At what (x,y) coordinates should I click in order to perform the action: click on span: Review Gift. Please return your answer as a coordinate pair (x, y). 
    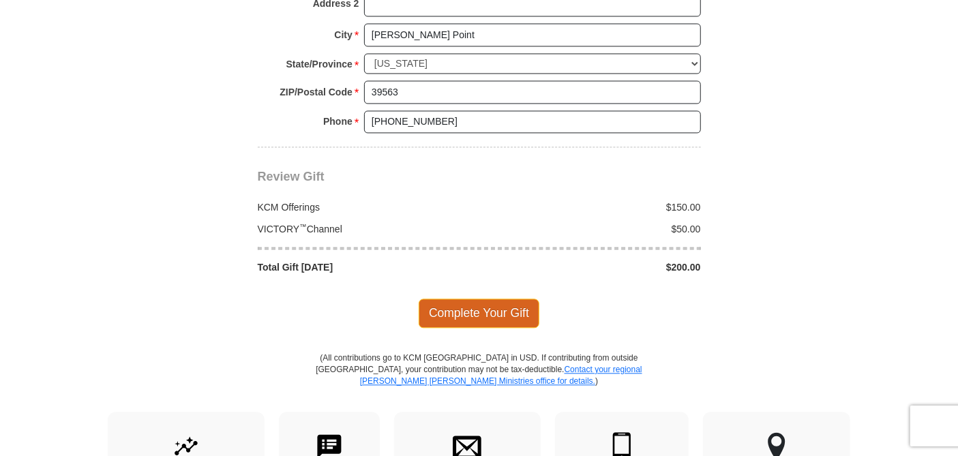
    Looking at the image, I should click on (291, 177).